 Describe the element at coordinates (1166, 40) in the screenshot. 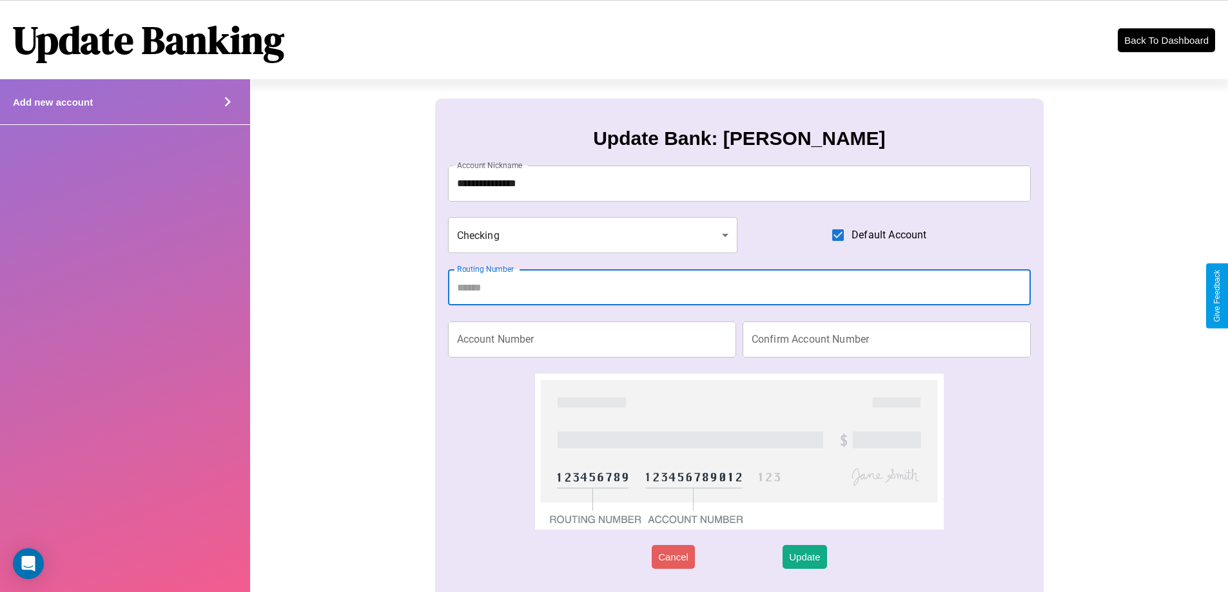

I see `button: Back To Dashboard` at that location.